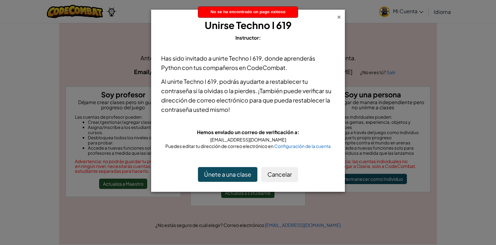 This screenshot has width=496, height=245. What do you see at coordinates (220, 146) in the screenshot?
I see `span: Puedes editar tu dirección de correo electrónico en` at bounding box center [220, 146].